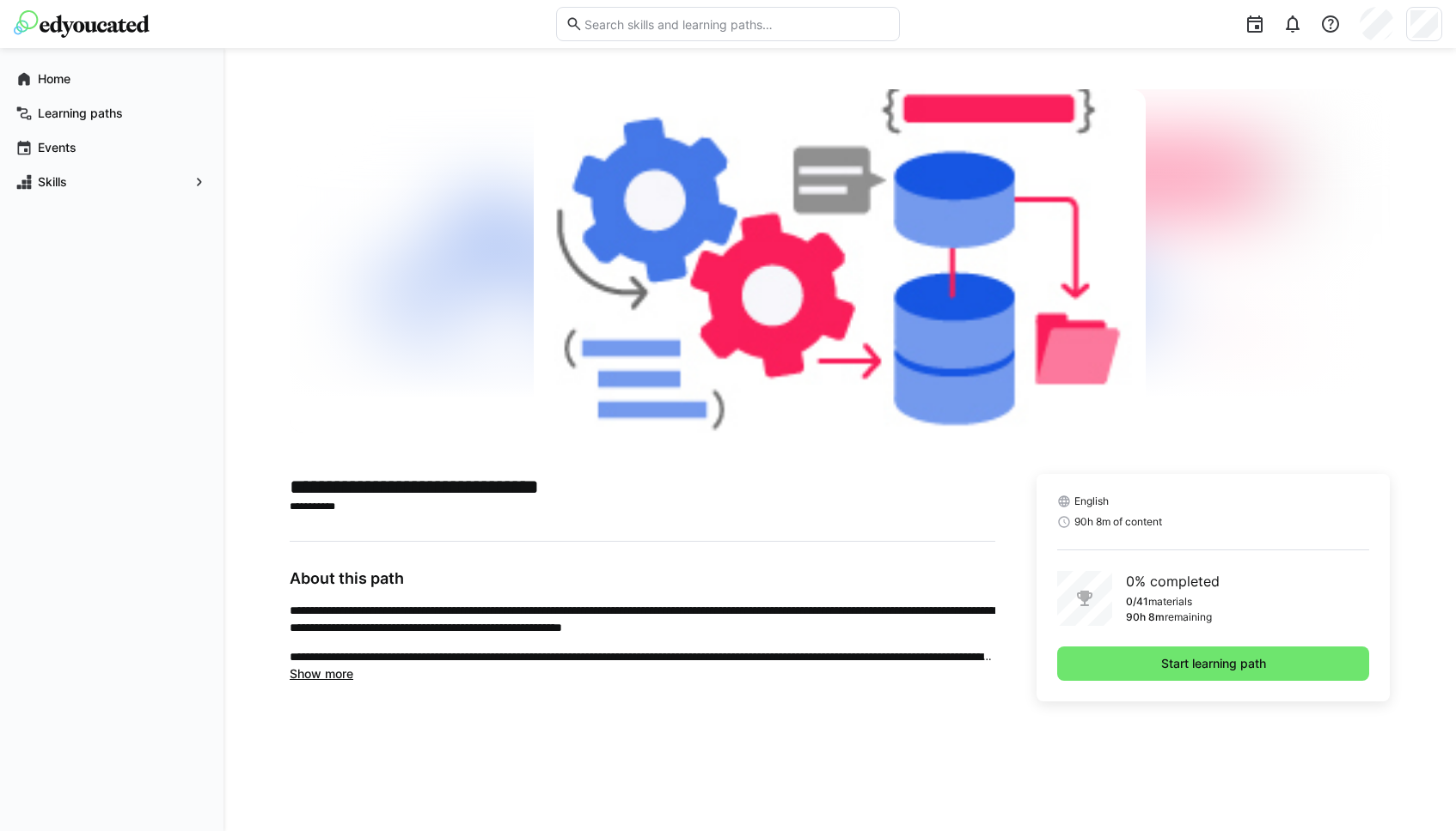  What do you see at coordinates (1091, 502) in the screenshot?
I see `span: English` at bounding box center [1091, 502].